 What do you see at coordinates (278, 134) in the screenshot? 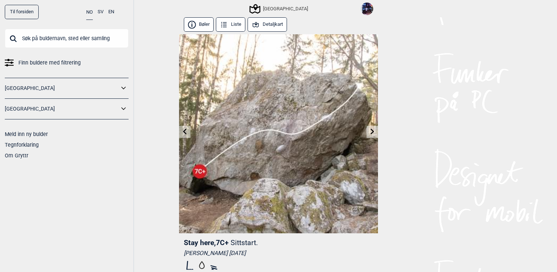
I see `img: Stay here` at bounding box center [278, 134].